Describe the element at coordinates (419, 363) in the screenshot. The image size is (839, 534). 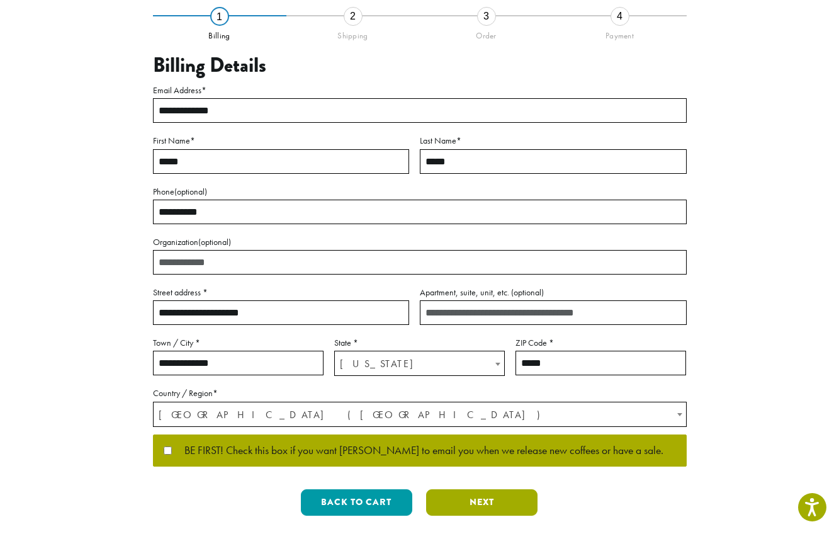
I see `span: Idaho` at that location.